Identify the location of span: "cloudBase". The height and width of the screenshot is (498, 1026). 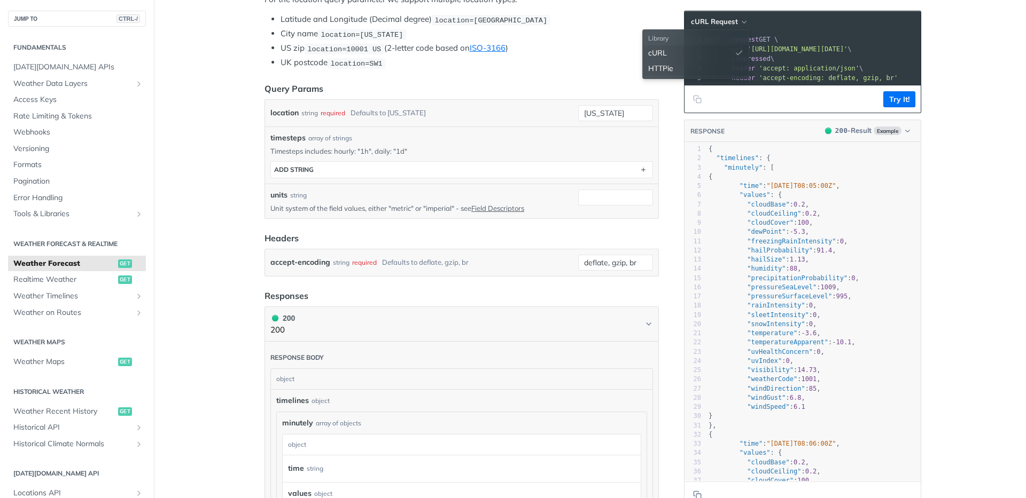
(768, 463).